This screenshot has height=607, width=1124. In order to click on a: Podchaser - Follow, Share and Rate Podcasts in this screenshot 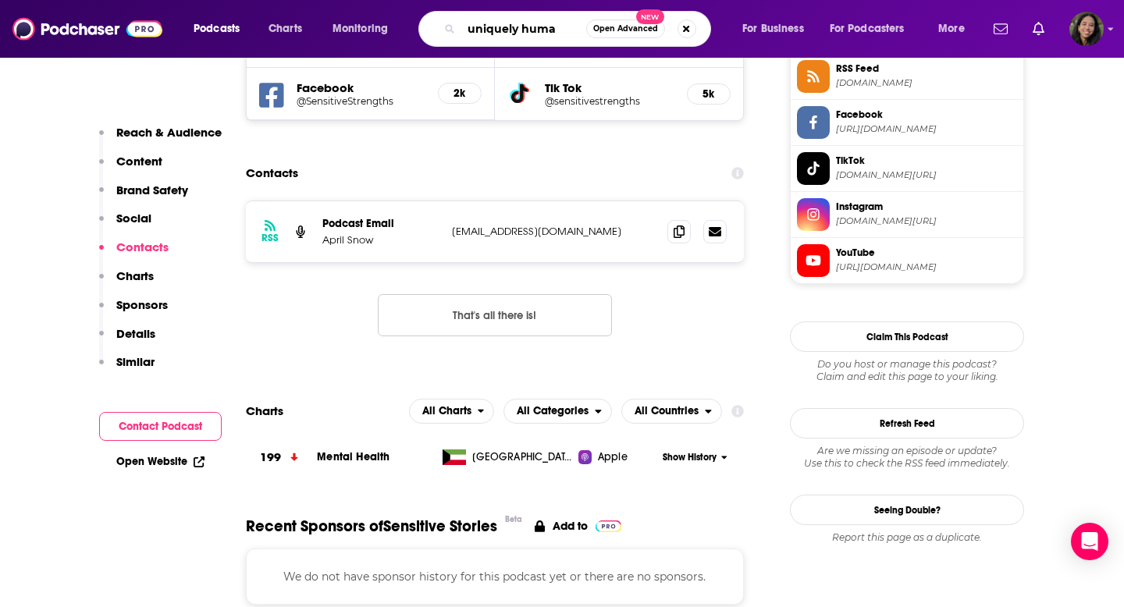, I will do `click(87, 29)`.